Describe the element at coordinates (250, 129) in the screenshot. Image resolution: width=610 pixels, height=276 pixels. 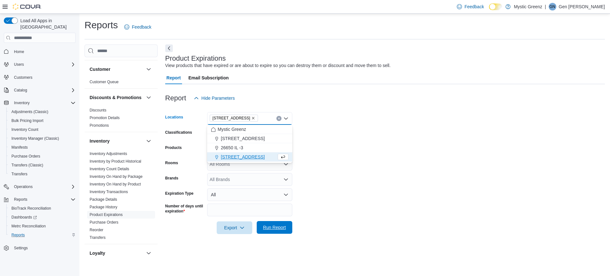
I see `button: Mystic Greenz` at that location.